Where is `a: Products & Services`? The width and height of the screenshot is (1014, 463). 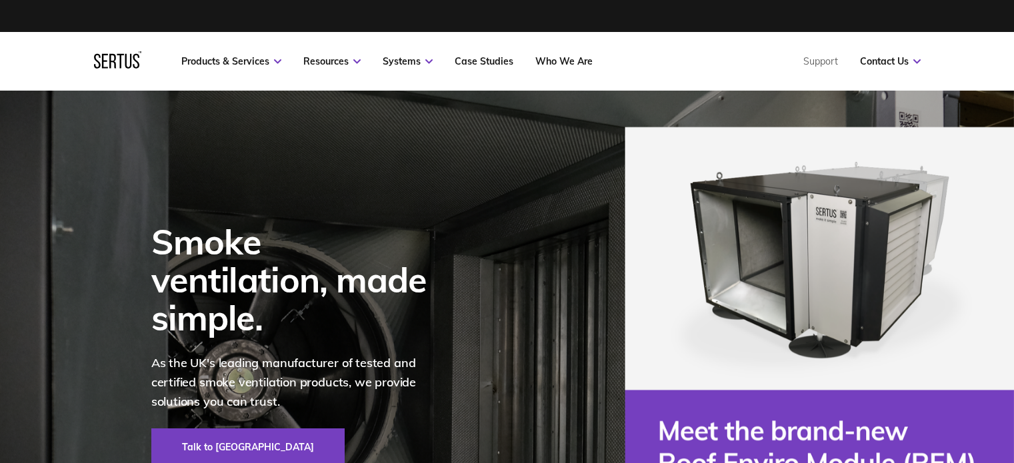 a: Products & Services is located at coordinates (231, 61).